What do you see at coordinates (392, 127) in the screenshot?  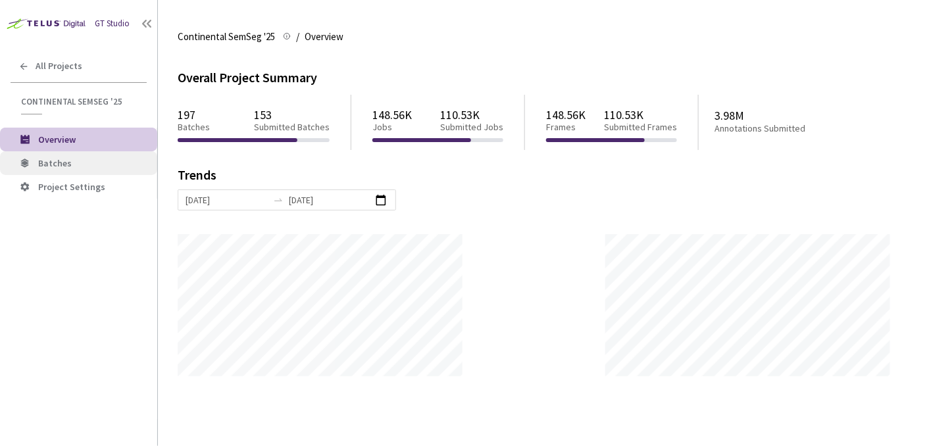 I see `p: Jobs` at bounding box center [392, 127].